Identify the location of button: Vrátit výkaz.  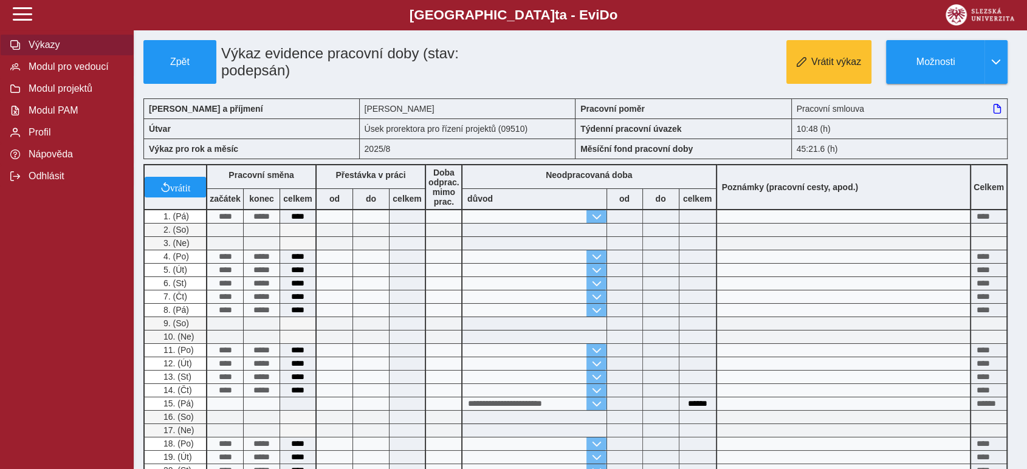
(829, 62).